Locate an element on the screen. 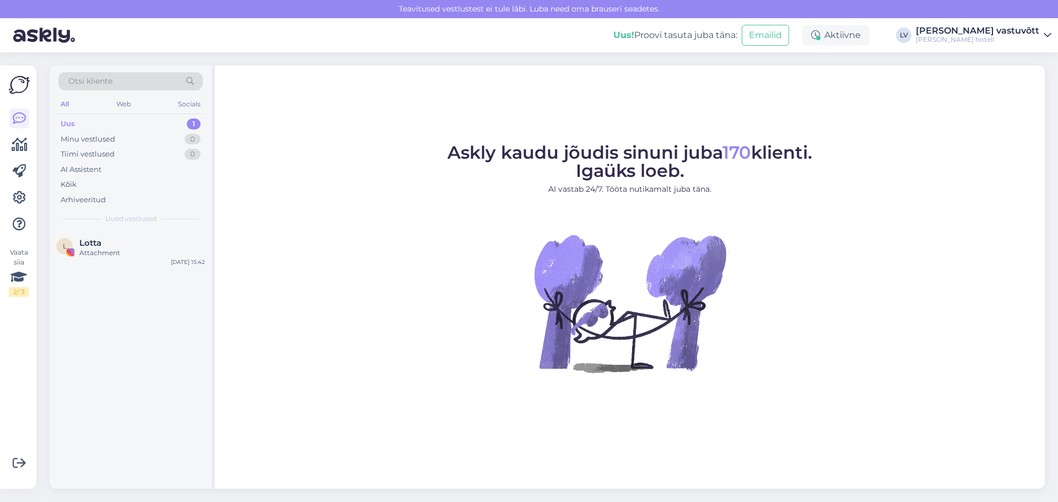 The height and width of the screenshot is (502, 1058). div: Uus is located at coordinates (68, 124).